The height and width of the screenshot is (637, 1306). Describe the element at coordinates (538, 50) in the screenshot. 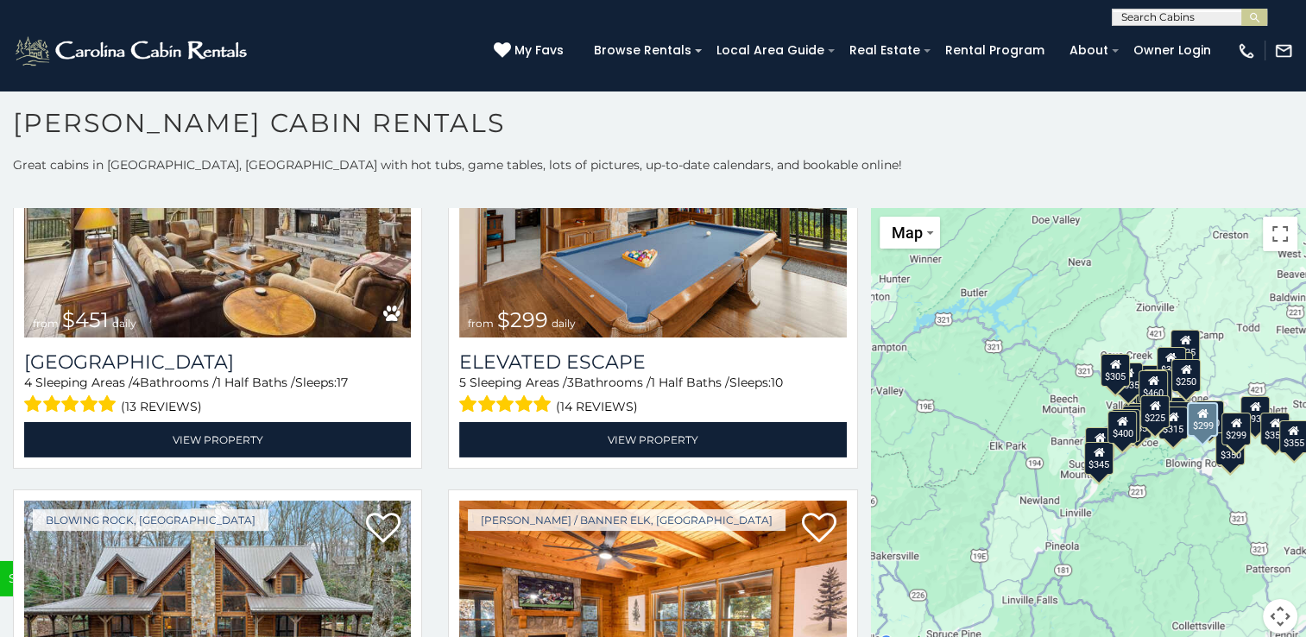

I see `span: My Favs` at that location.